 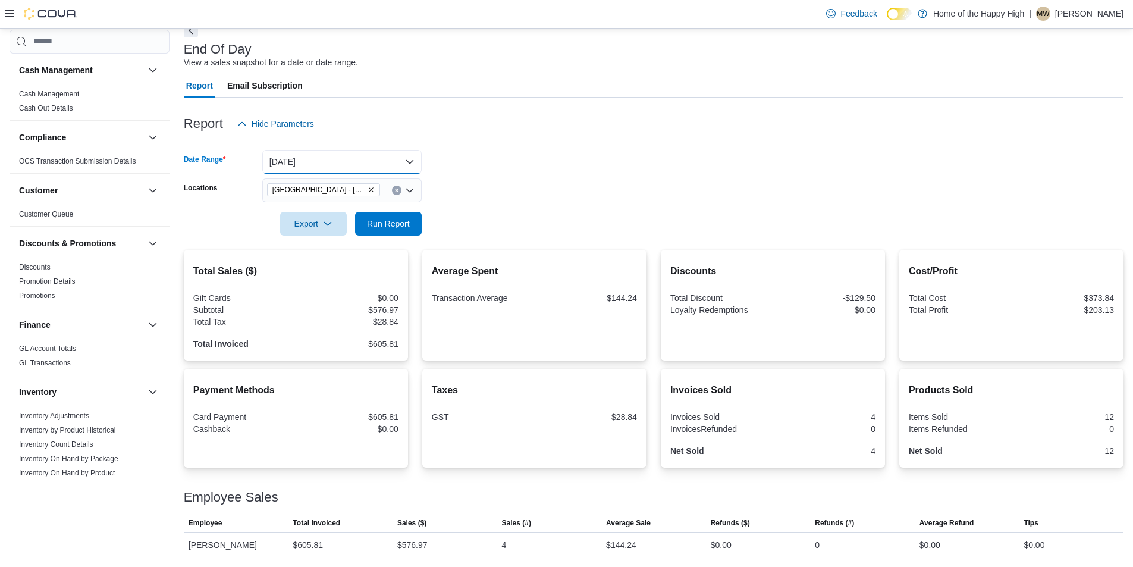 I want to click on div: View a sales snapshot for a date or date range., so click(x=271, y=62).